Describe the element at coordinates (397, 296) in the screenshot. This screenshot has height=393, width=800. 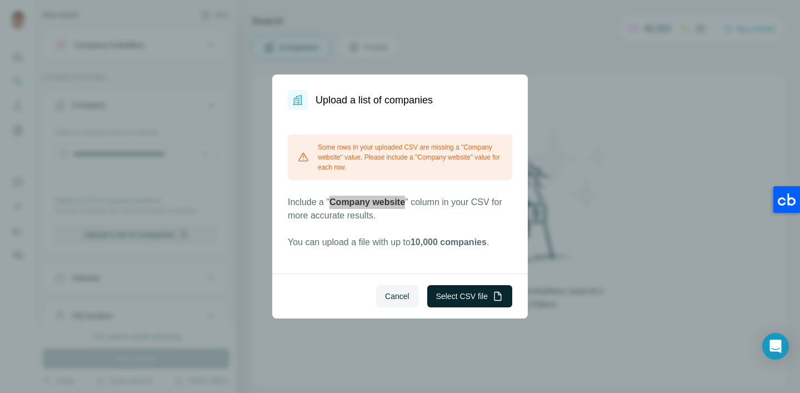
I see `span: Cancel` at that location.